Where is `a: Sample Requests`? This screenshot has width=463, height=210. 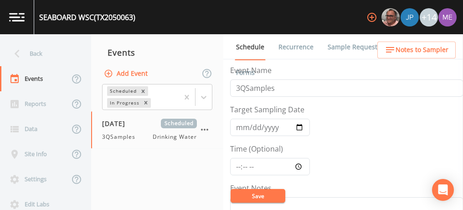
a: Sample Requests is located at coordinates (354, 47).